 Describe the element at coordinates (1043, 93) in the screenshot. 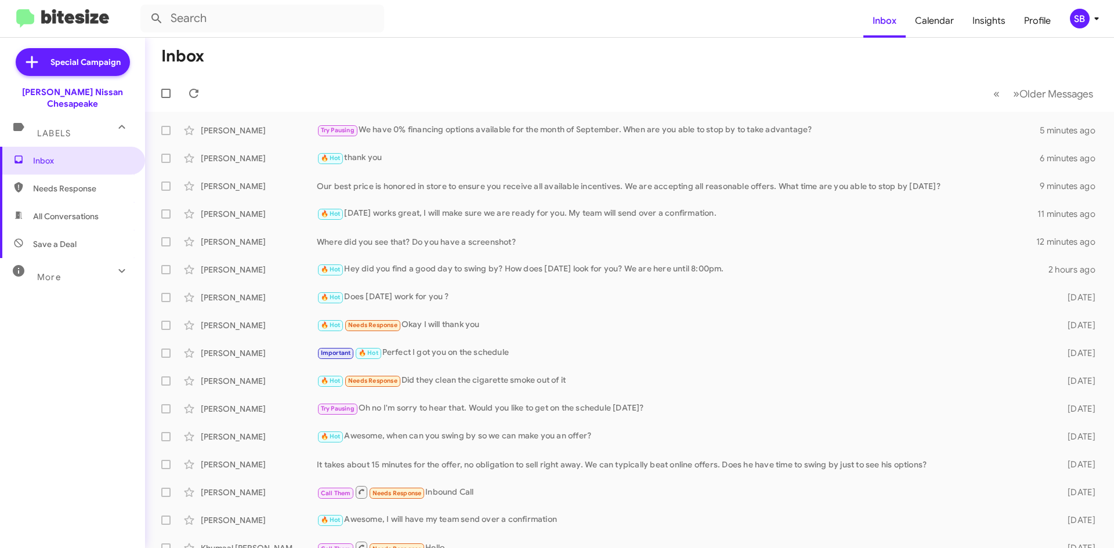

I see `nav: Page navigation example` at that location.